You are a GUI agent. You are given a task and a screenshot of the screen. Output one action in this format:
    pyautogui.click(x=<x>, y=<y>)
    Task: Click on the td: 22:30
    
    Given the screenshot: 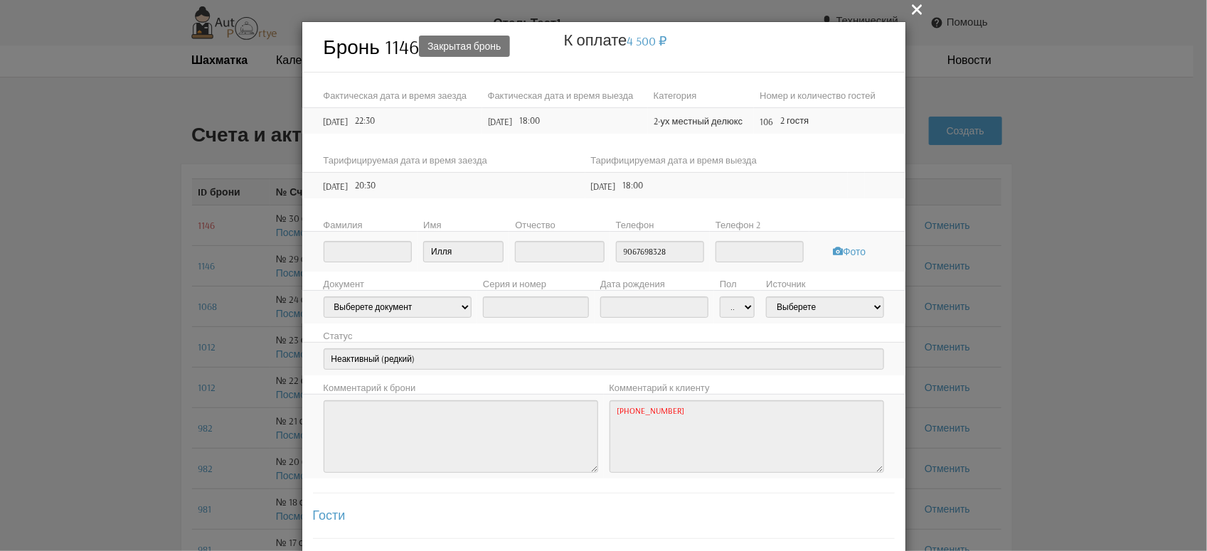 What is the action you would take?
    pyautogui.click(x=392, y=121)
    